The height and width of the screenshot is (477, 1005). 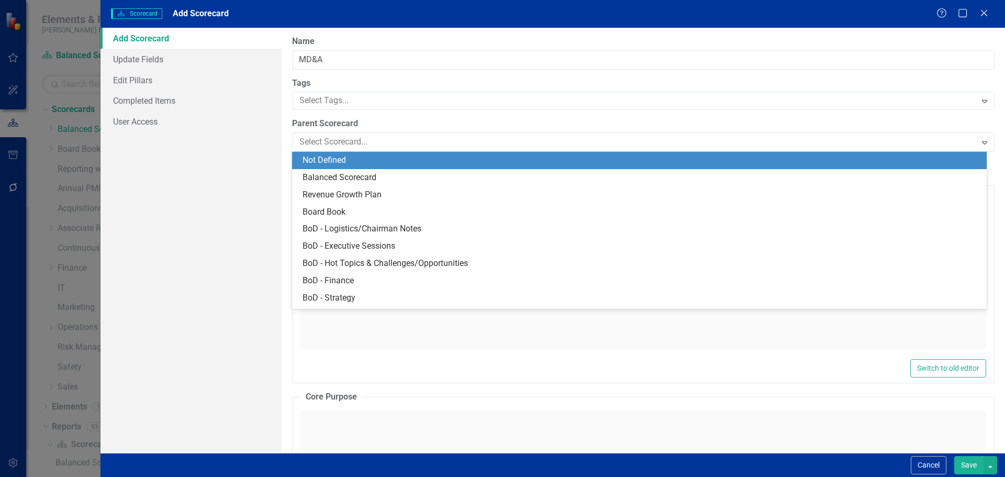 I want to click on div: Revenue Growth Plan, so click(x=641, y=195).